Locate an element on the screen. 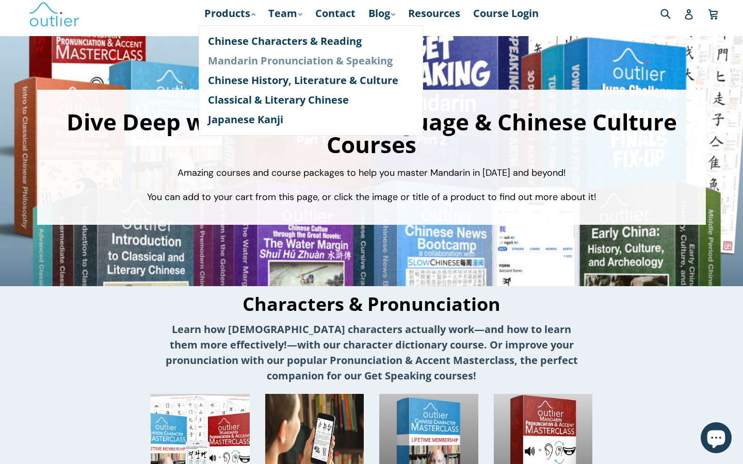  inbox-online-store-chat: Shopify online store chat is located at coordinates (716, 439).